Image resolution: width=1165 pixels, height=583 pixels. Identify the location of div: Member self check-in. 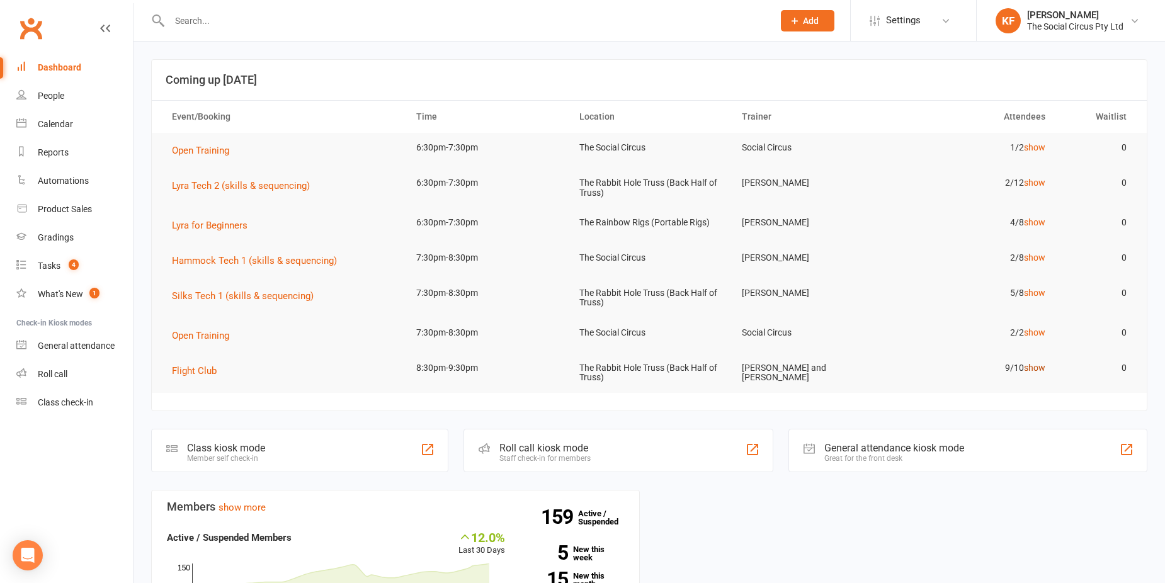
(226, 459).